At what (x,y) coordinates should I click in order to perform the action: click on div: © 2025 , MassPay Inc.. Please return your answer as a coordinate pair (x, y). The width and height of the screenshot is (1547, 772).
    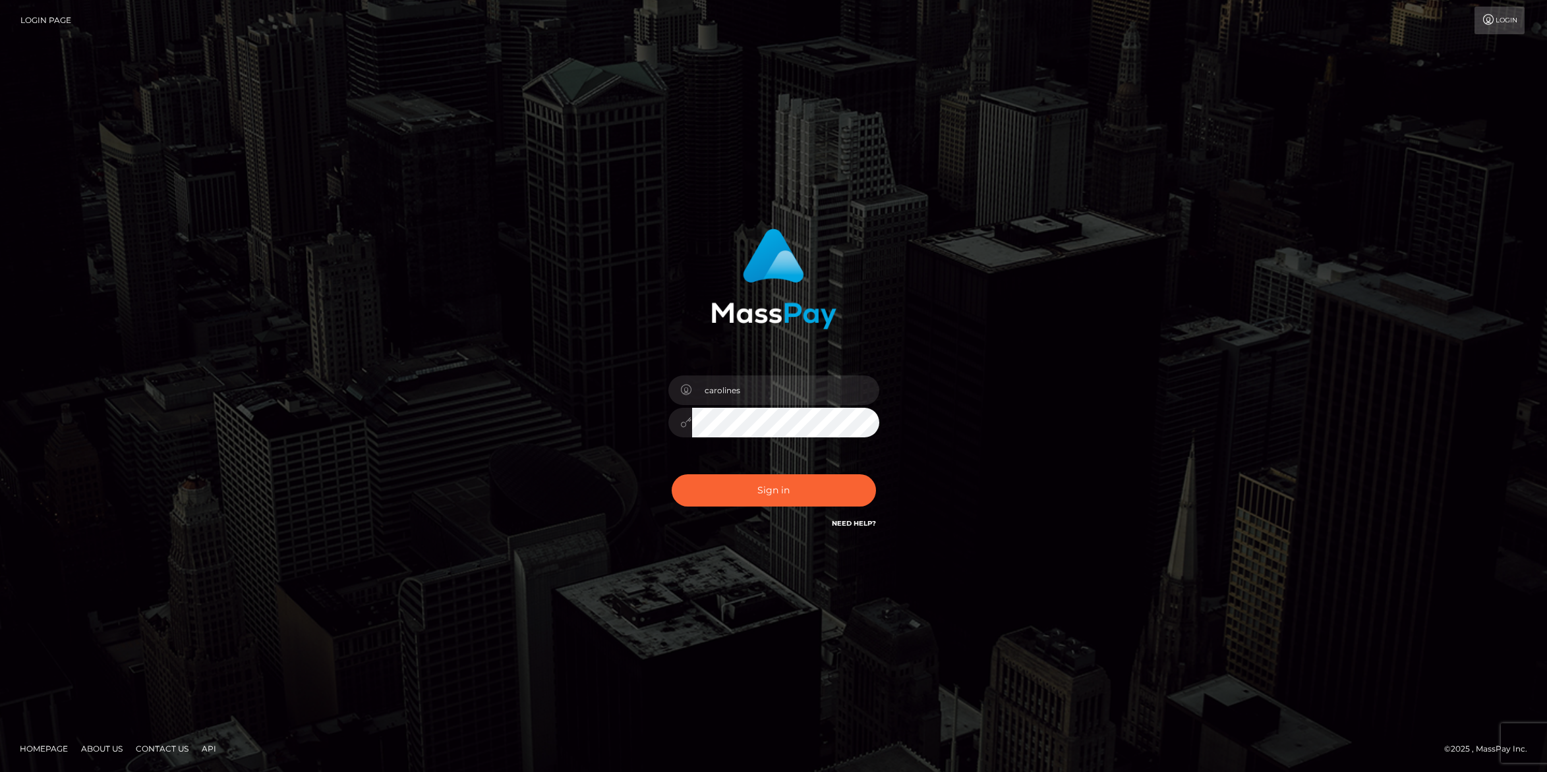
    Looking at the image, I should click on (1490, 749).